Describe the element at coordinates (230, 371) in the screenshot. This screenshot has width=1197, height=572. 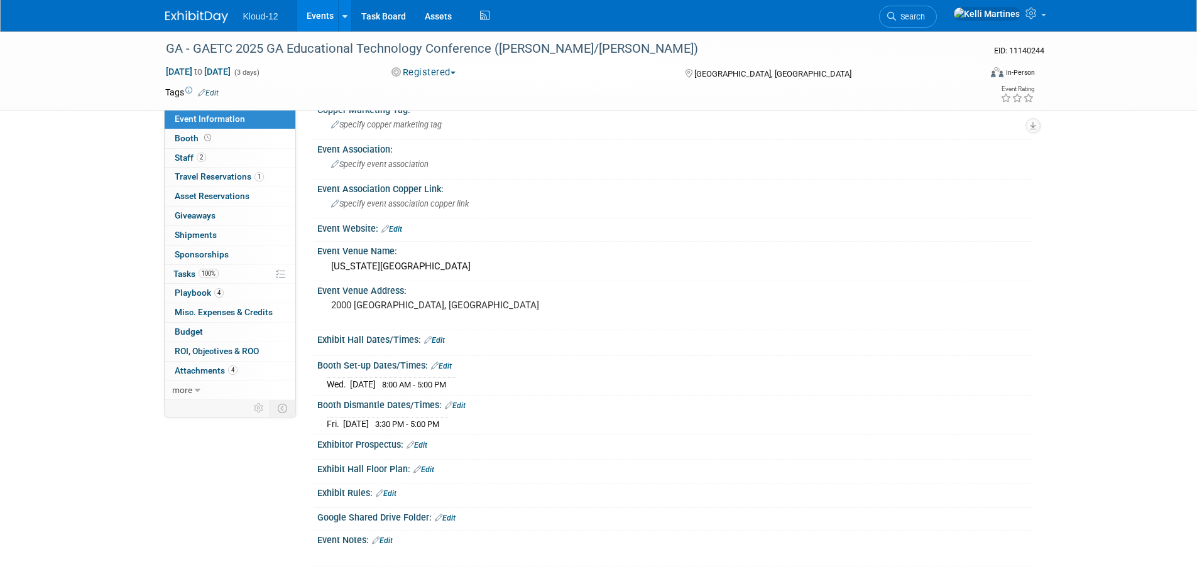
I see `a: Attachments4` at that location.